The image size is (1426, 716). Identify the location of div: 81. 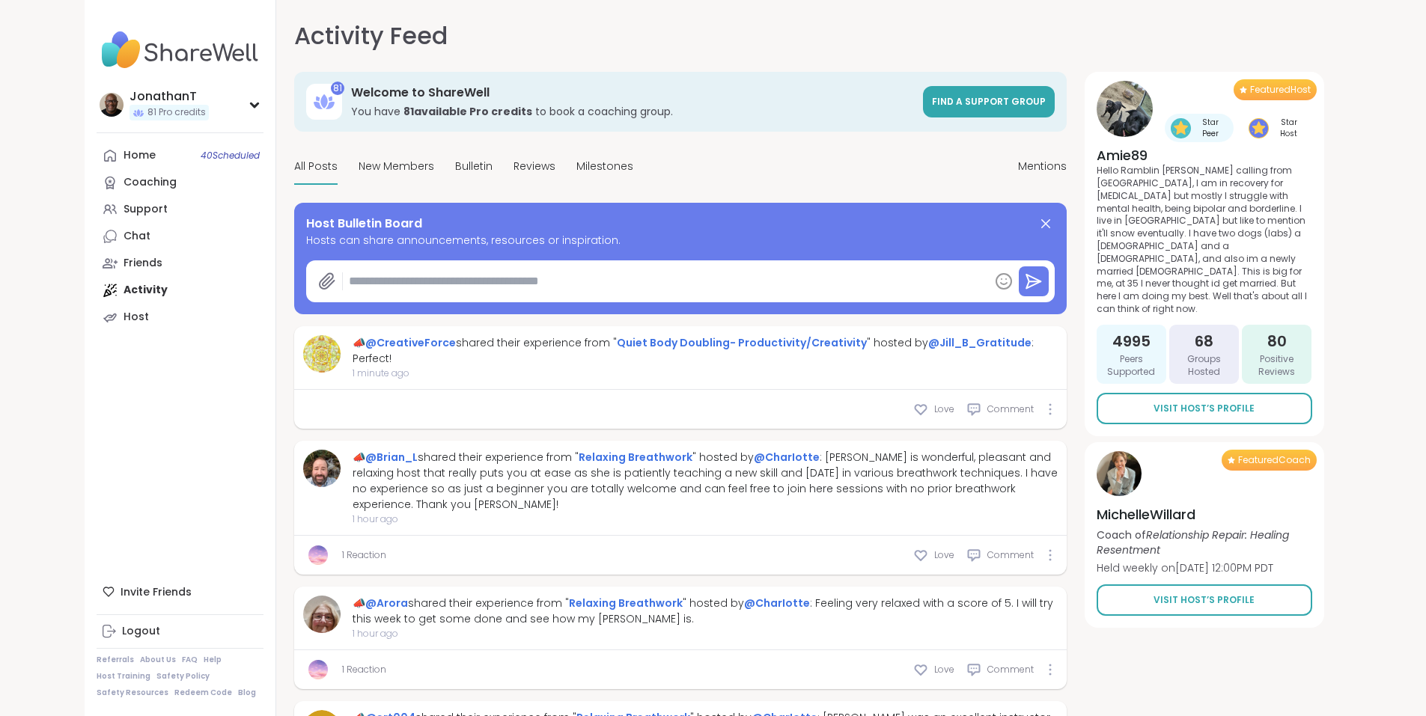
(338, 88).